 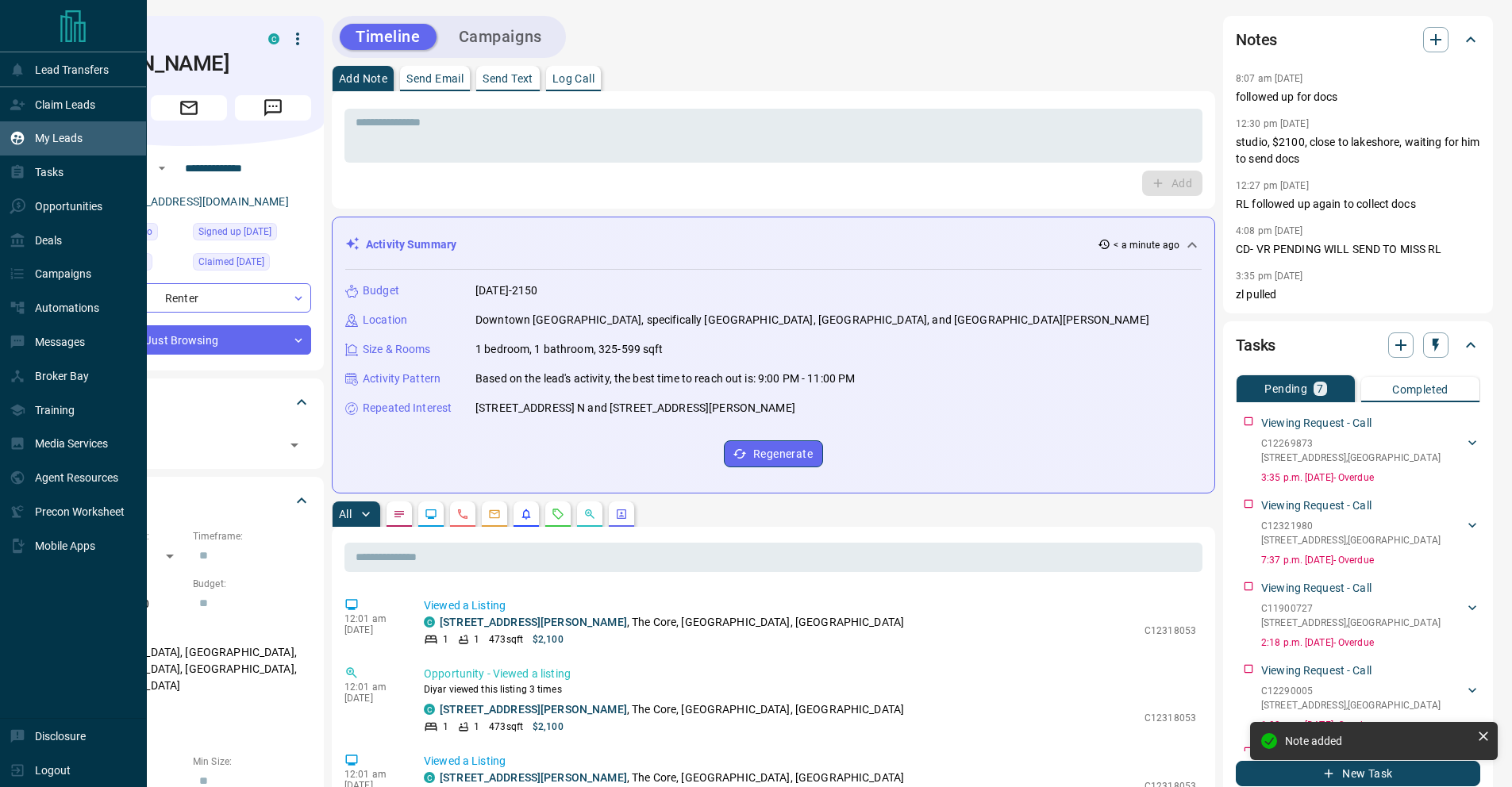 What do you see at coordinates (773, 454) in the screenshot?
I see `button: Regenerate` at bounding box center [773, 454].